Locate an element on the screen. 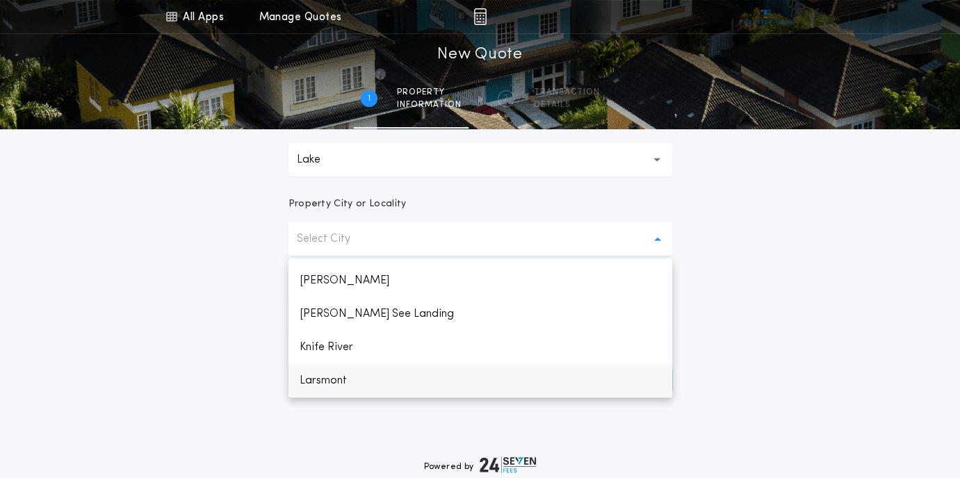 This screenshot has height=478, width=960. p: Property City or Locality is located at coordinates (348, 204).